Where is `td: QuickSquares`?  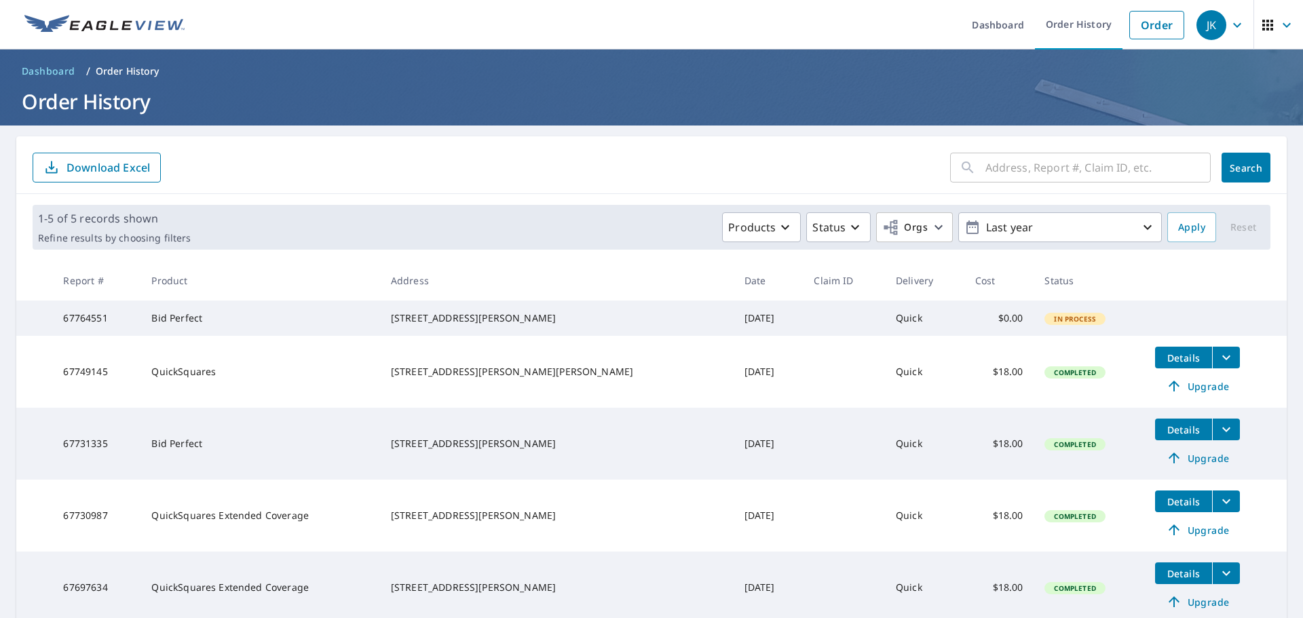
td: QuickSquares is located at coordinates (260, 372).